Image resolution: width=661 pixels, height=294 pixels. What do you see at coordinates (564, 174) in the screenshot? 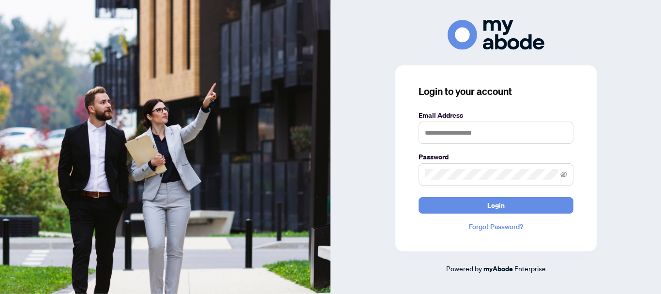
I see `span: eye-invisible` at bounding box center [564, 174].